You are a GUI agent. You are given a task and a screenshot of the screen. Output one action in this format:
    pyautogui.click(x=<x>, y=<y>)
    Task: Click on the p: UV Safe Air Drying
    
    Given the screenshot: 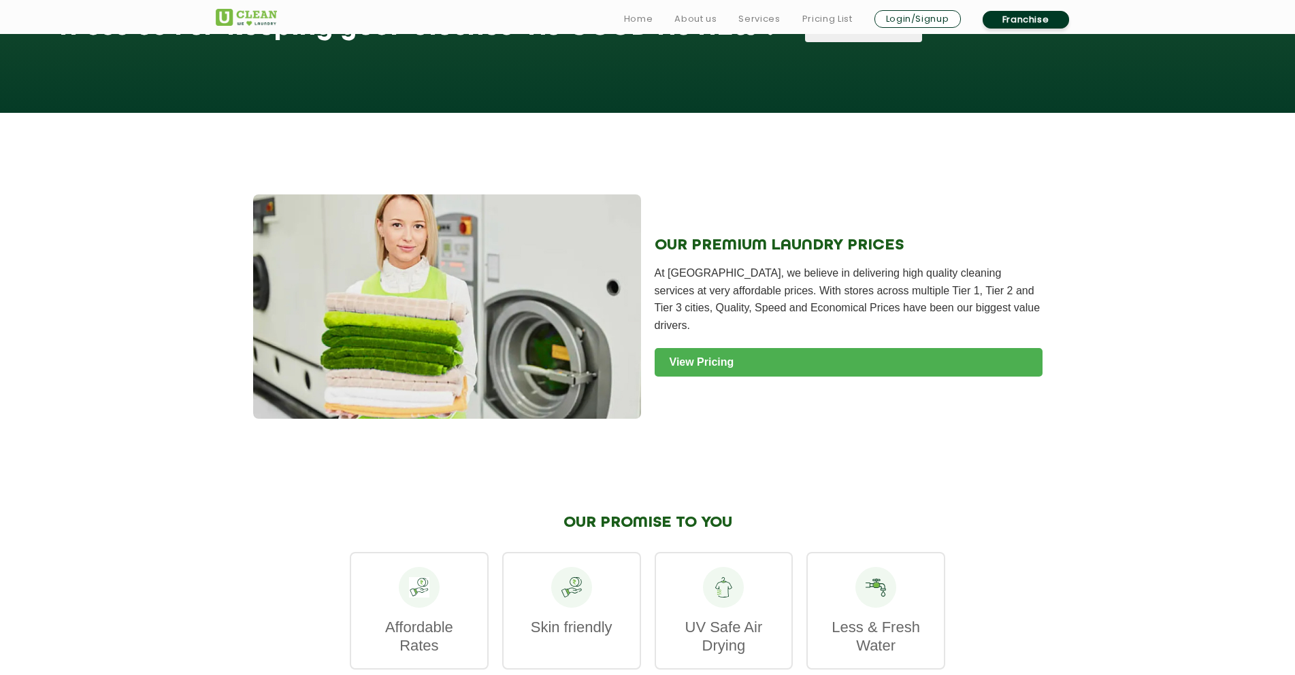 What is the action you would take?
    pyautogui.click(x=724, y=637)
    